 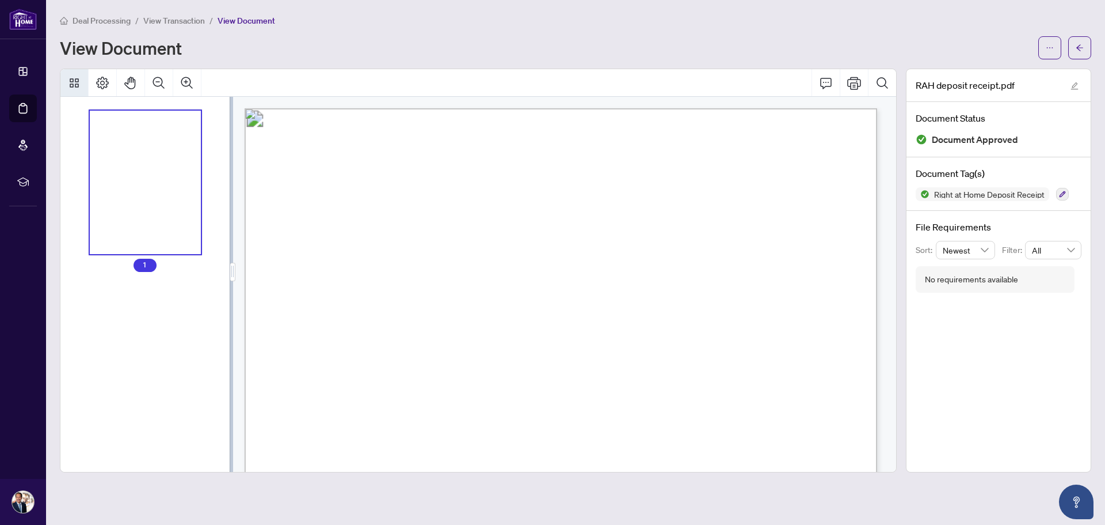 I want to click on span: edit, so click(x=1075, y=86).